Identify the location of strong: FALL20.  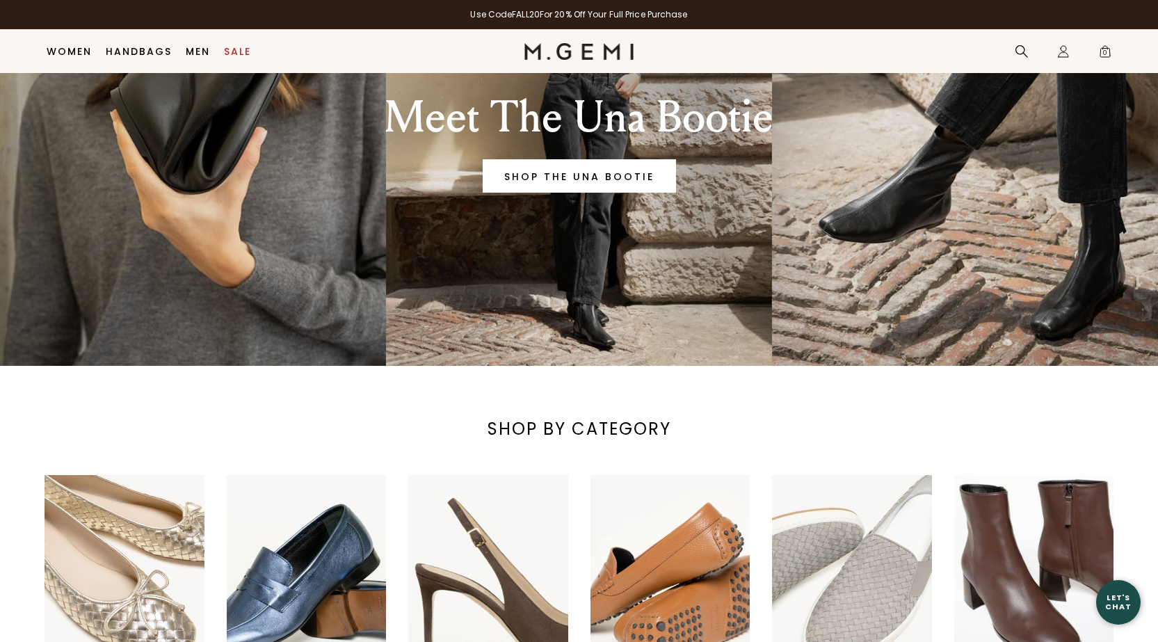
(526, 14).